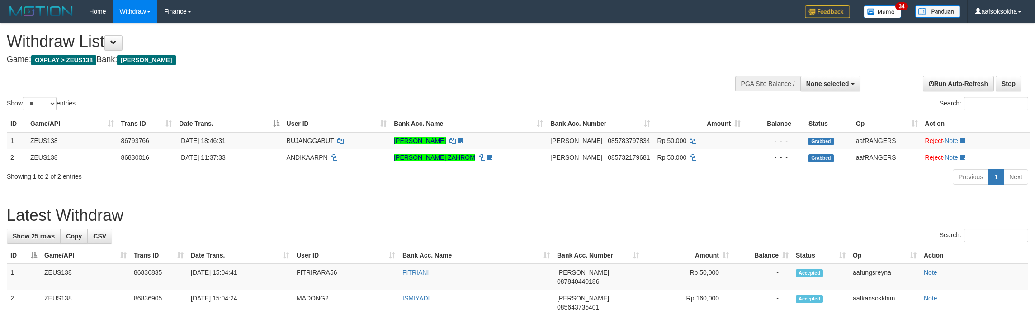 The image size is (1035, 310). What do you see at coordinates (827, 12) in the screenshot?
I see `img: Feedback.jpg` at bounding box center [827, 12].